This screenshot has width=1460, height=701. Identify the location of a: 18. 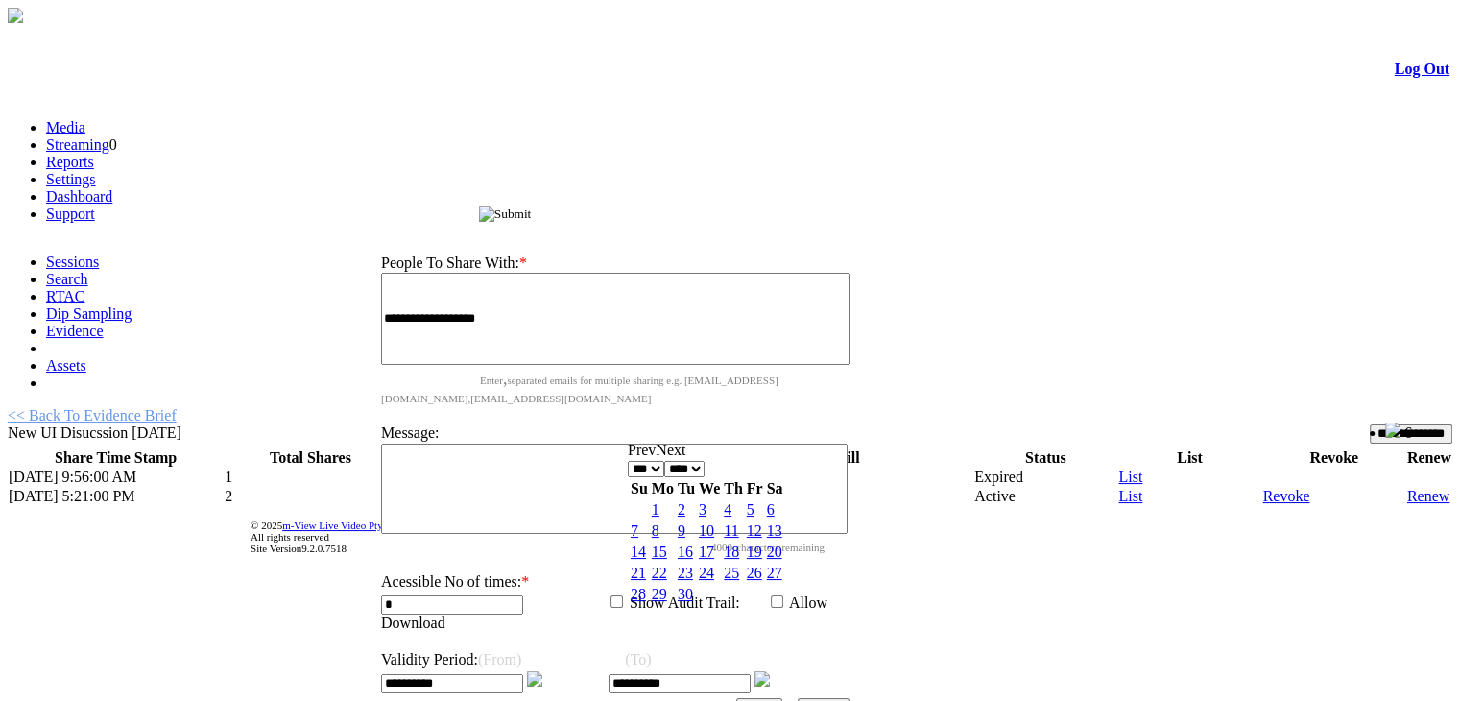
(731, 551).